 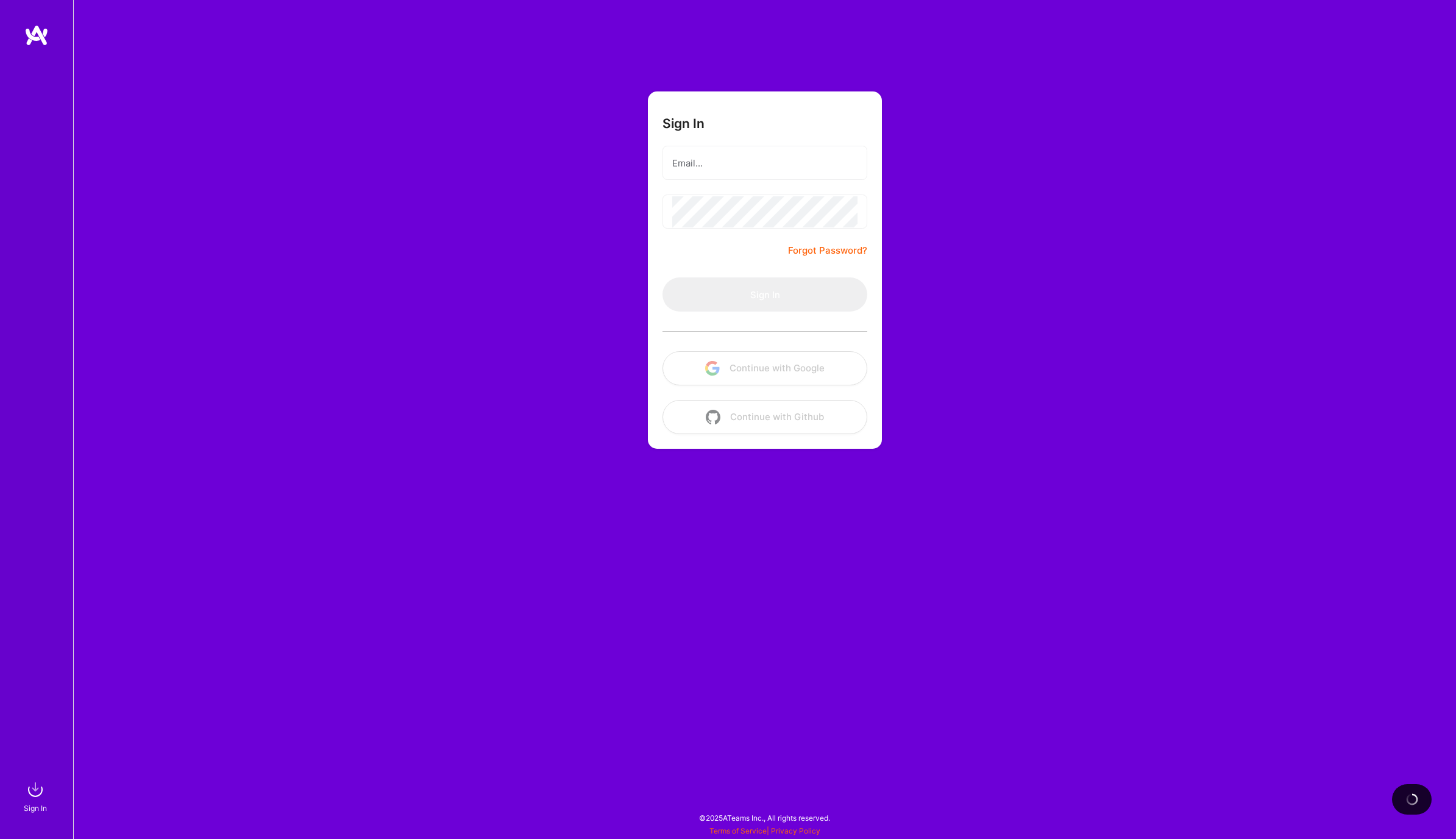 I want to click on div: Sign In, so click(x=35, y=808).